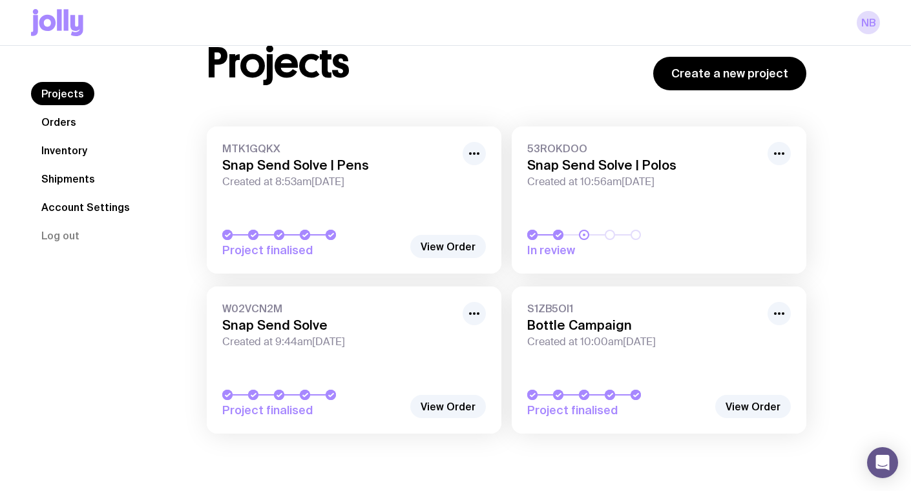 The width and height of the screenshot is (911, 491). What do you see at coordinates (60, 236) in the screenshot?
I see `button: Log out` at bounding box center [60, 236].